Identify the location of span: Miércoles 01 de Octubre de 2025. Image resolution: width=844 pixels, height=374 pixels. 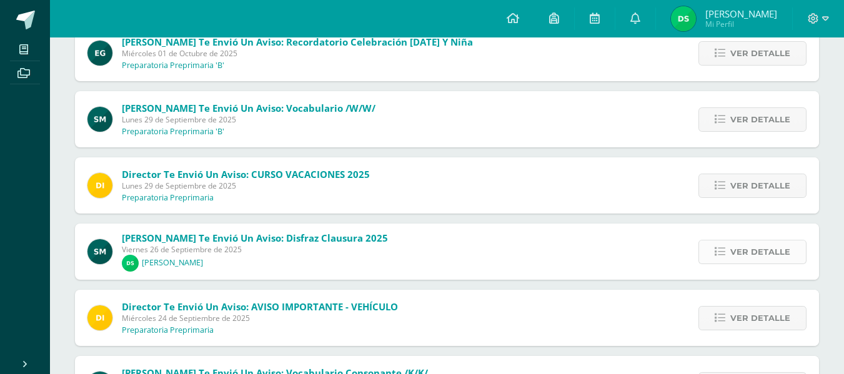
(297, 53).